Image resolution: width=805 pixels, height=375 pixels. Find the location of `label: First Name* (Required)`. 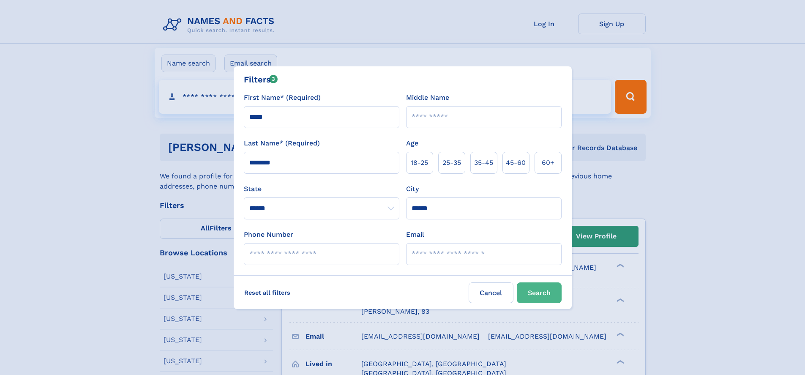

label: First Name* (Required) is located at coordinates (282, 98).